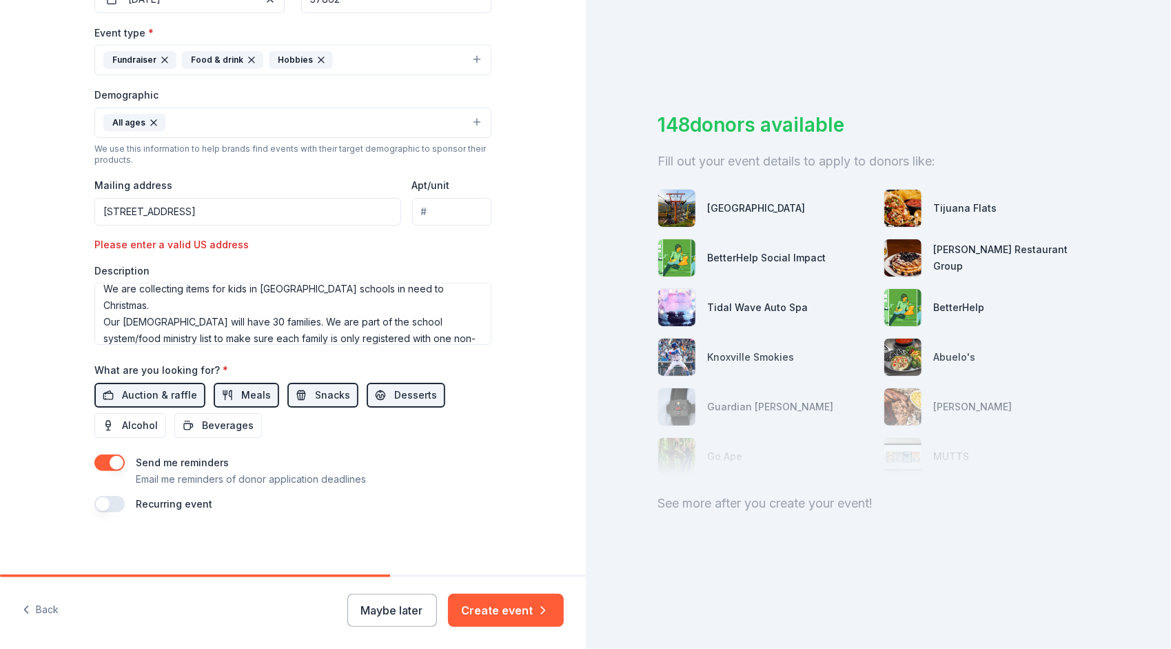  What do you see at coordinates (416, 395) in the screenshot?
I see `span: Desserts` at bounding box center [416, 395].